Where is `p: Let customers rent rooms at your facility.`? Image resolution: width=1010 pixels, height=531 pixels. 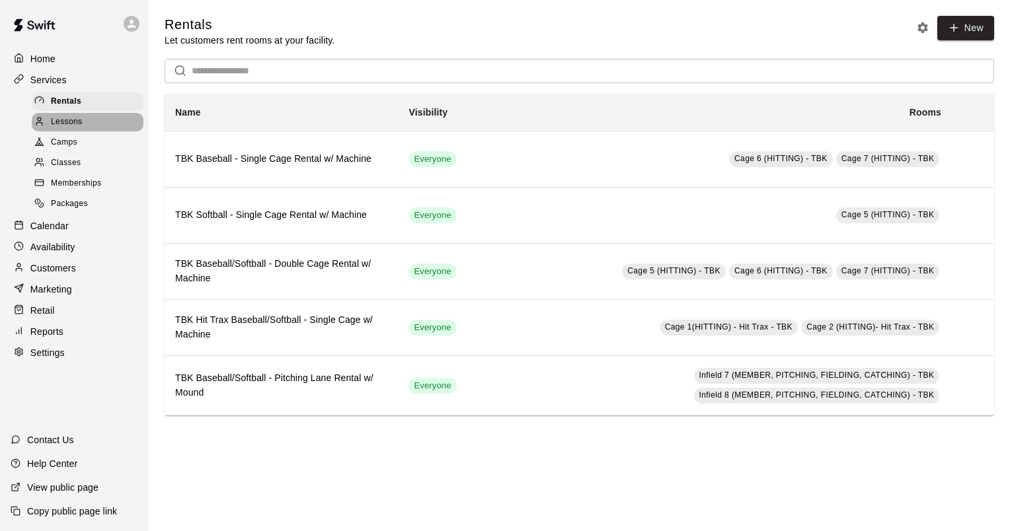
p: Let customers rent rooms at your facility. is located at coordinates (249, 40).